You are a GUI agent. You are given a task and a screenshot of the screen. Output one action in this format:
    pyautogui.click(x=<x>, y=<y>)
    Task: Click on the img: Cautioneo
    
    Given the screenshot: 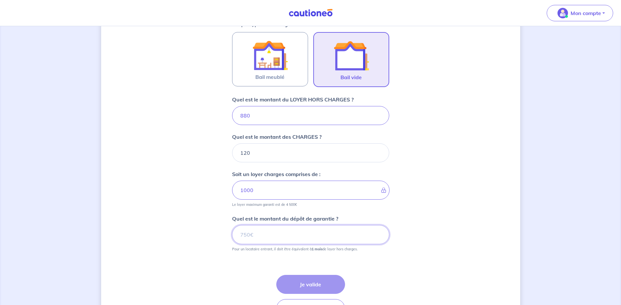 What is the action you would take?
    pyautogui.click(x=310, y=13)
    